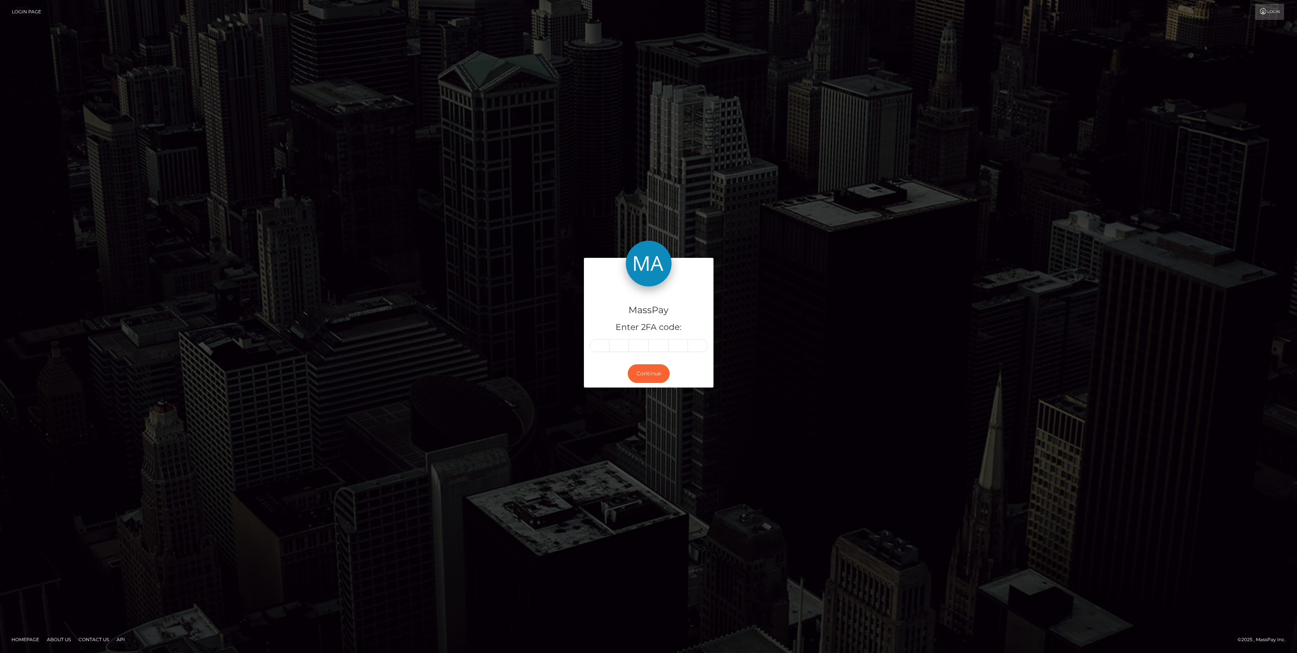 The width and height of the screenshot is (1297, 653). What do you see at coordinates (26, 12) in the screenshot?
I see `a: Login Page` at bounding box center [26, 12].